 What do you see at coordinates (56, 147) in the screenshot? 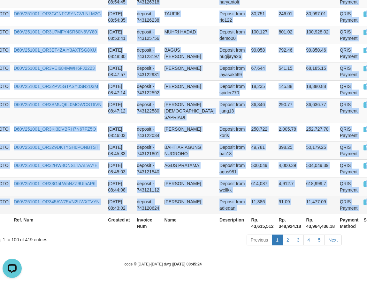
I see `a: D60V251001_OR3Z9DKTYSH6PONBTST` at bounding box center [56, 147].